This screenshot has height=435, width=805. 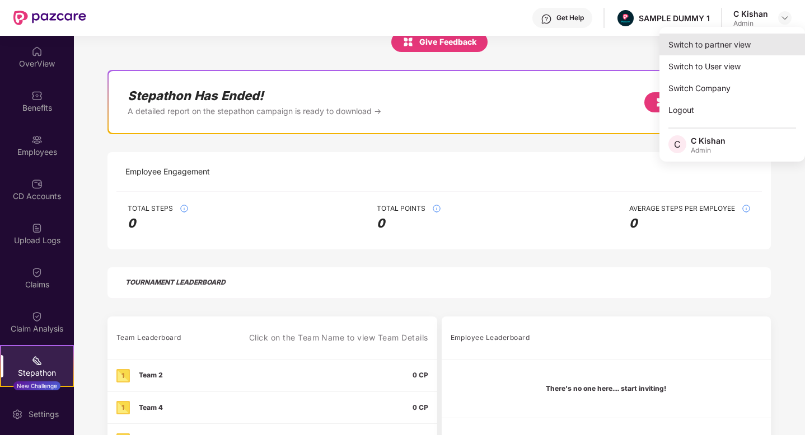 I want to click on div: Stepathon, so click(x=37, y=373).